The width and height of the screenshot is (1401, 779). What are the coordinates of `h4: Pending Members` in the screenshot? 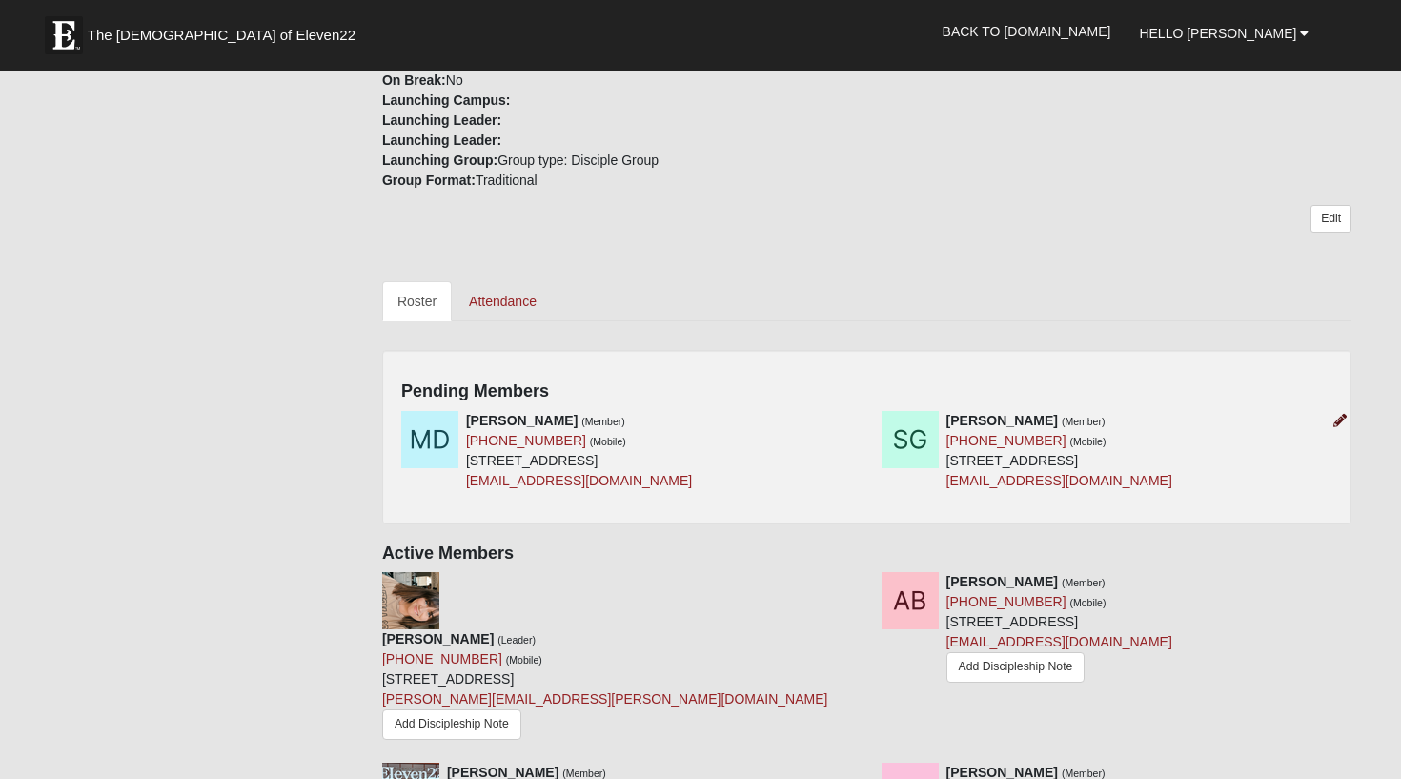 It's located at (867, 392).